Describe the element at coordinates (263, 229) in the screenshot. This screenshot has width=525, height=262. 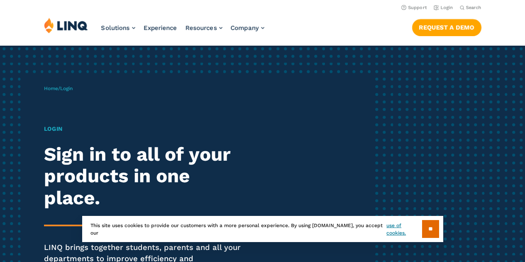
I see `div: This site uses cookies to provide our customers with a more personal experience. By using [DOMAIN...` at that location.